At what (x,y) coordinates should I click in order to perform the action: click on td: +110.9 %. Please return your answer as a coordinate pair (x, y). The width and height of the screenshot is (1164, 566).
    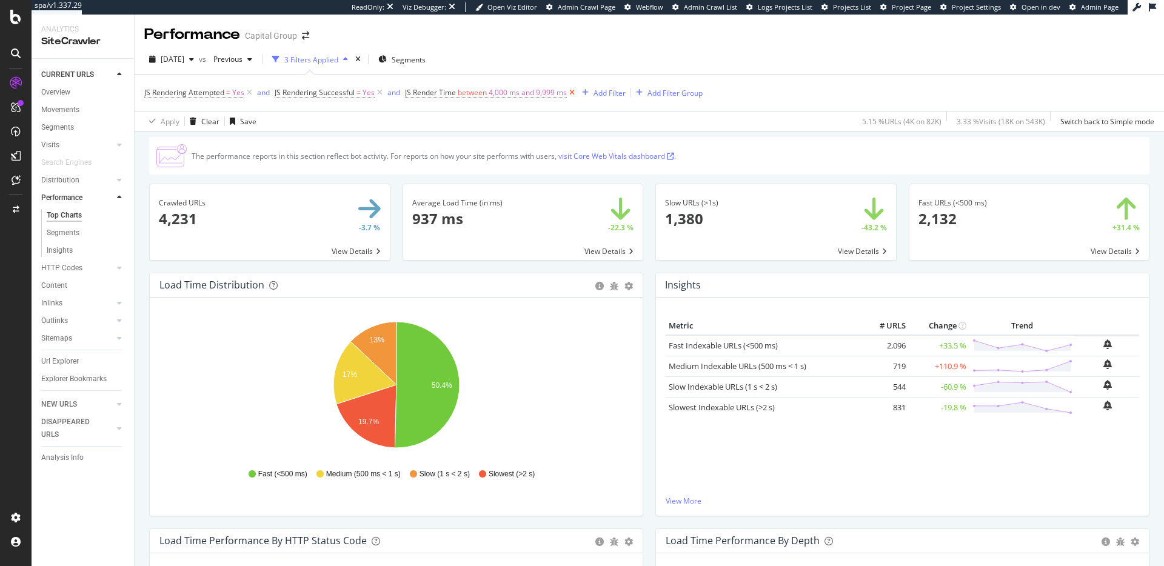
    Looking at the image, I should click on (939, 366).